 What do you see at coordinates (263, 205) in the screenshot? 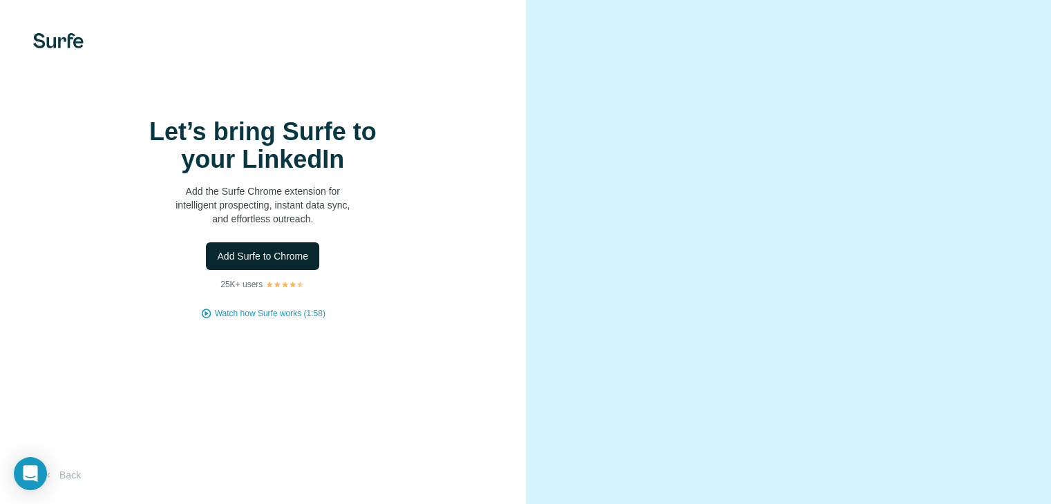
I see `p: Add the Surfe Chrome extension for intelligent prospecting, instant data sync, and effortless out...` at bounding box center [263, 205].